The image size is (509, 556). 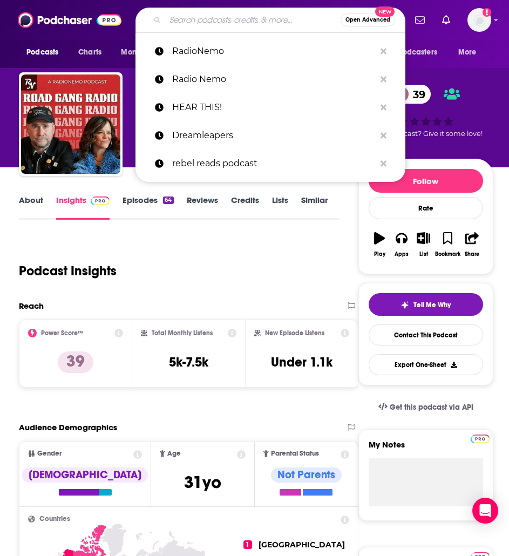 What do you see at coordinates (480, 20) in the screenshot?
I see `button: Show profile menu` at bounding box center [480, 20].